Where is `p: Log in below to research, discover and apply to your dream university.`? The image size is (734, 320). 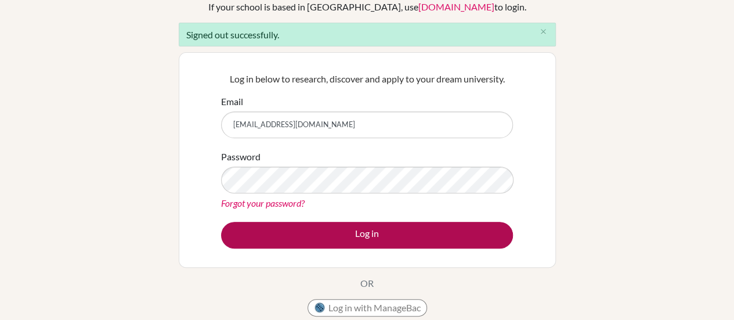
p: Log in below to research, discover and apply to your dream university. is located at coordinates (367, 79).